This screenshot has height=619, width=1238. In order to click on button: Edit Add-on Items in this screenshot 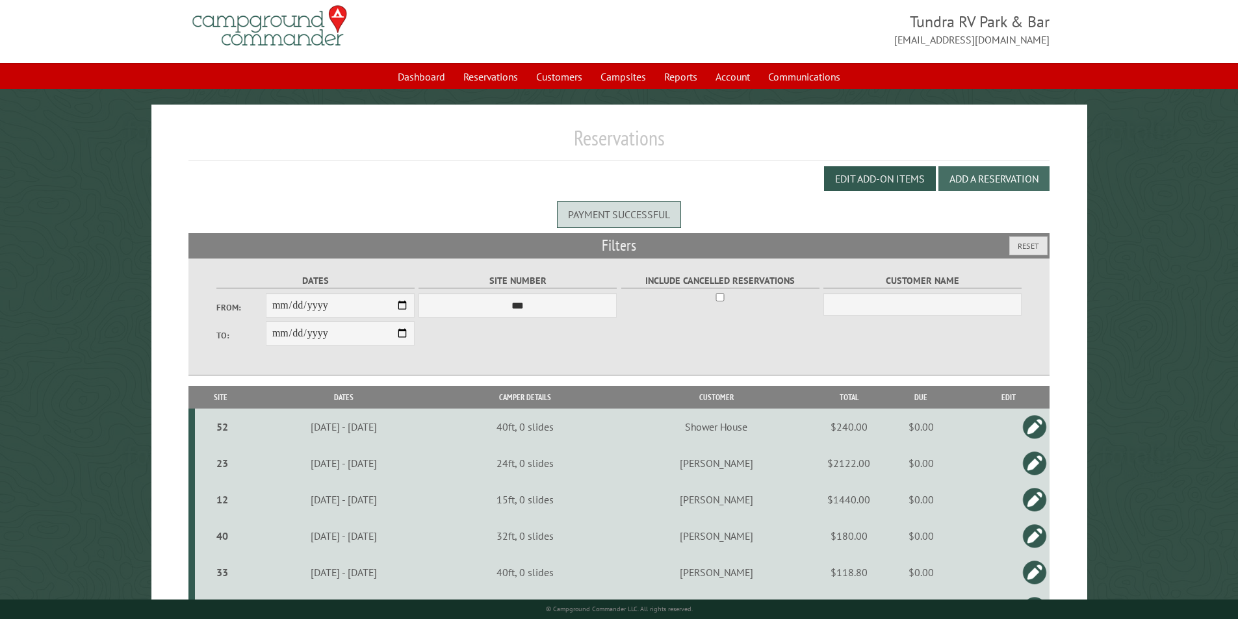, I will do `click(880, 179)`.